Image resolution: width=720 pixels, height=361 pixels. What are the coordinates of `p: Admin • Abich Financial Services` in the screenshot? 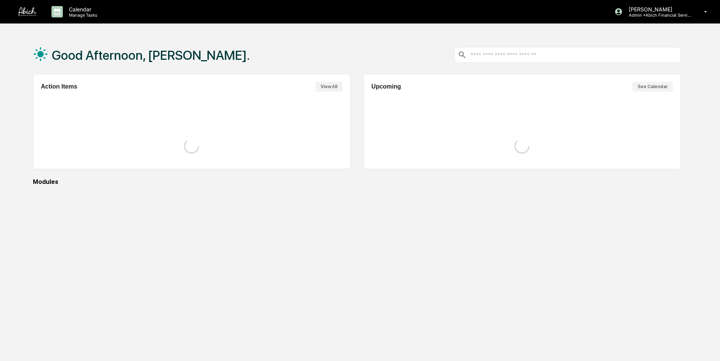 It's located at (658, 15).